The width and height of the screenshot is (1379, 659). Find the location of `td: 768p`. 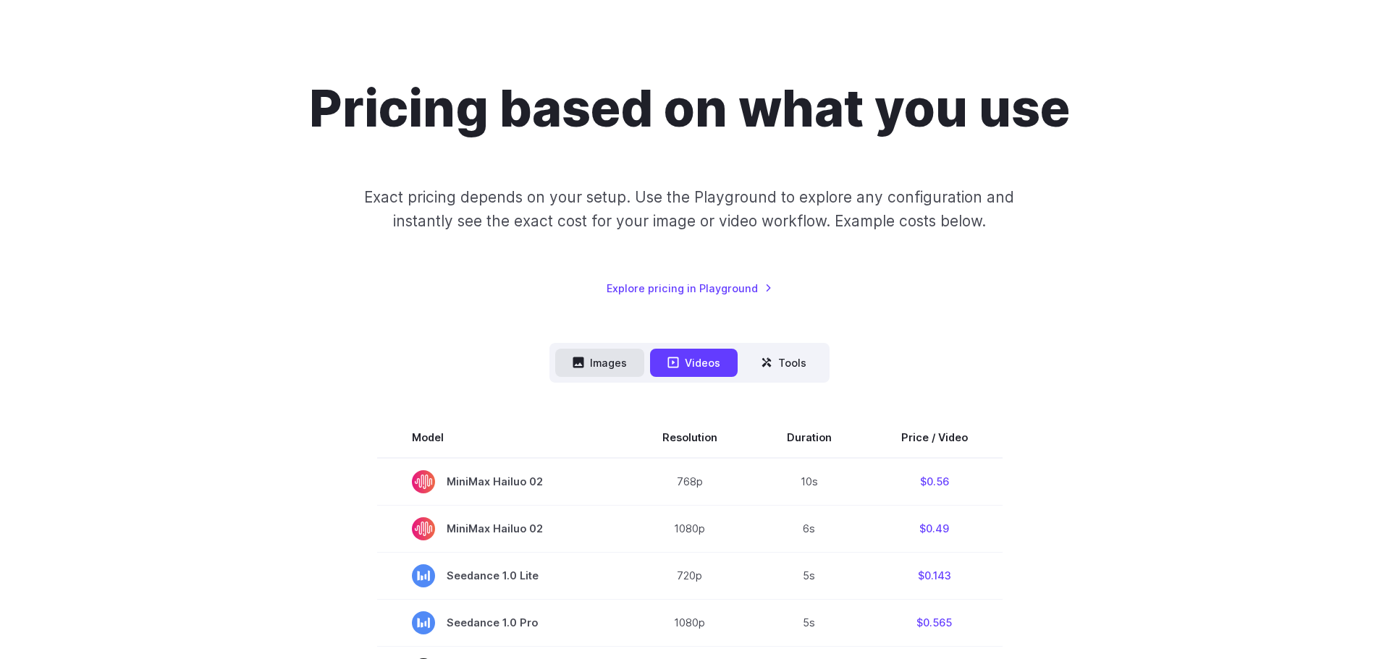

td: 768p is located at coordinates (690, 482).